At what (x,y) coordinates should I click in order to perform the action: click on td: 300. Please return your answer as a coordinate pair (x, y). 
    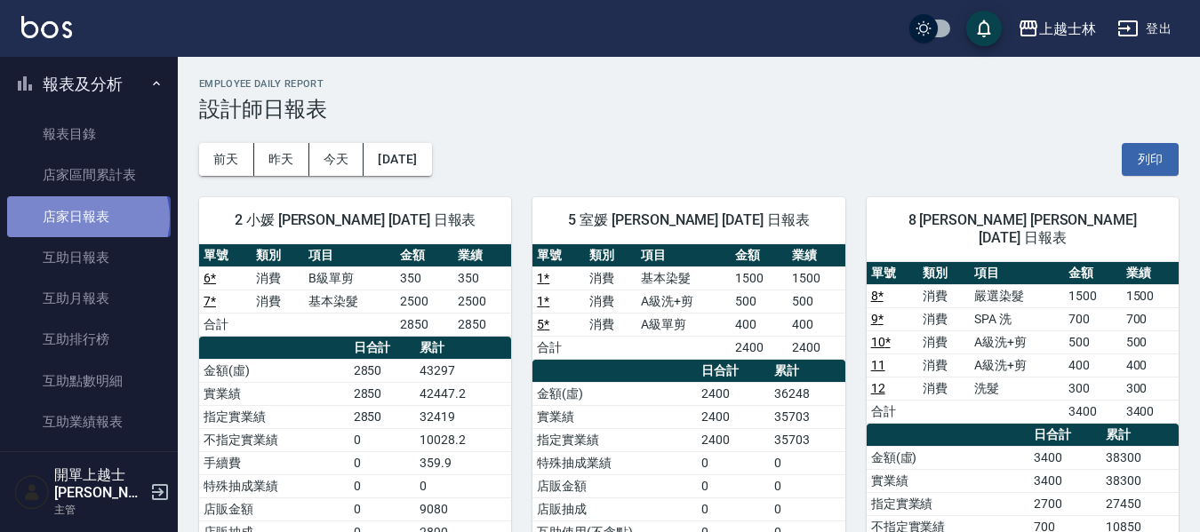
    Looking at the image, I should click on (1092, 388).